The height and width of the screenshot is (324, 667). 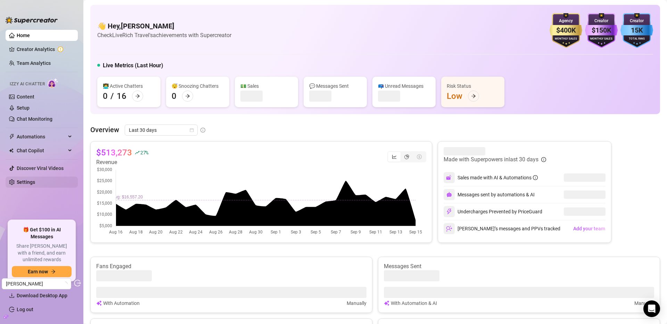 What do you see at coordinates (129, 86) in the screenshot?
I see `div: 👩‍💻 Active Chatters` at bounding box center [129, 86].